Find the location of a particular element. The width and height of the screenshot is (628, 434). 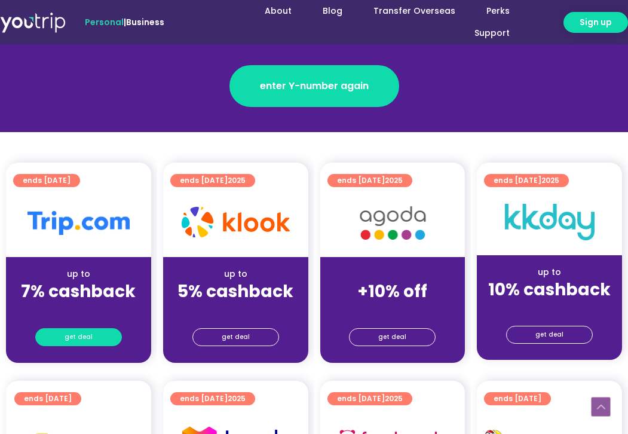

strong: 5% cashback is located at coordinates (236, 291).